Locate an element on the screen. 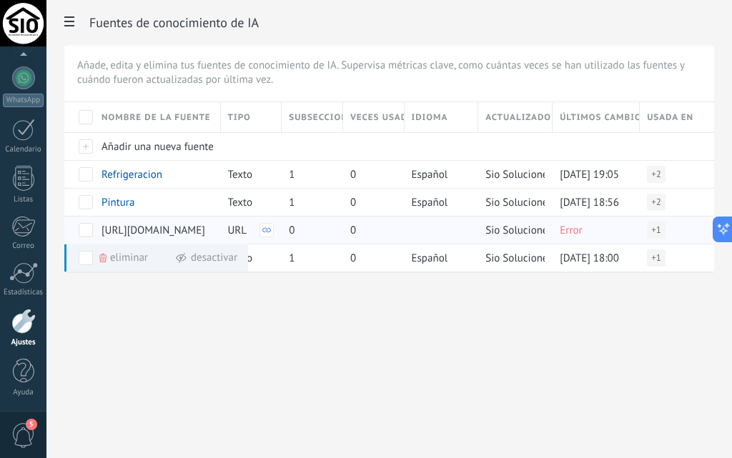  div: Correo is located at coordinates (24, 246).